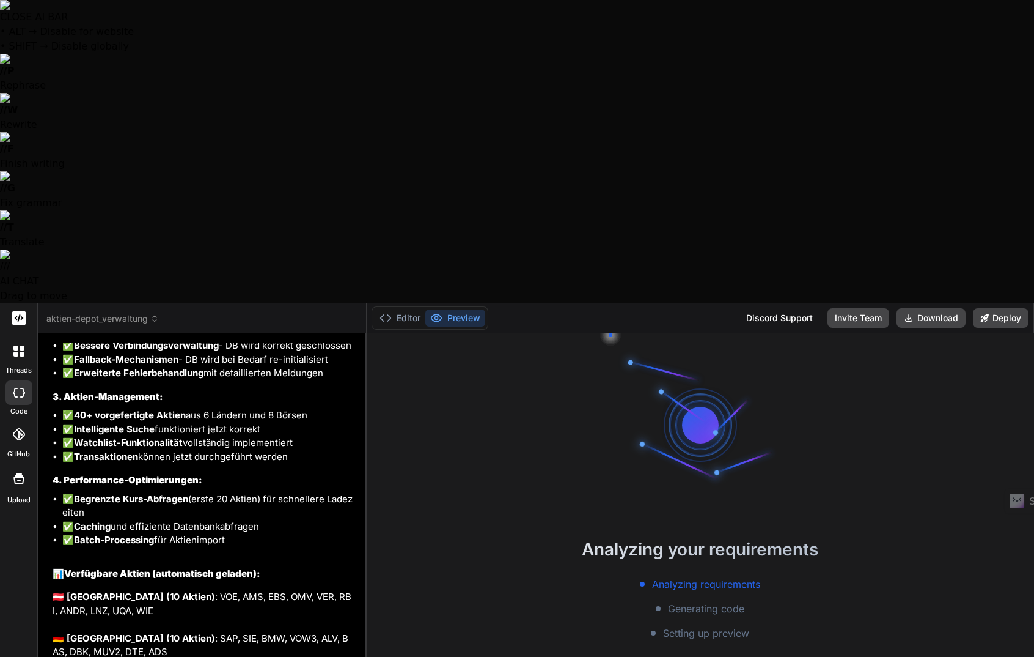 This screenshot has width=1034, height=657. Describe the element at coordinates (127, 479) in the screenshot. I see `strong: 4. Performance-Optimierungen:` at that location.